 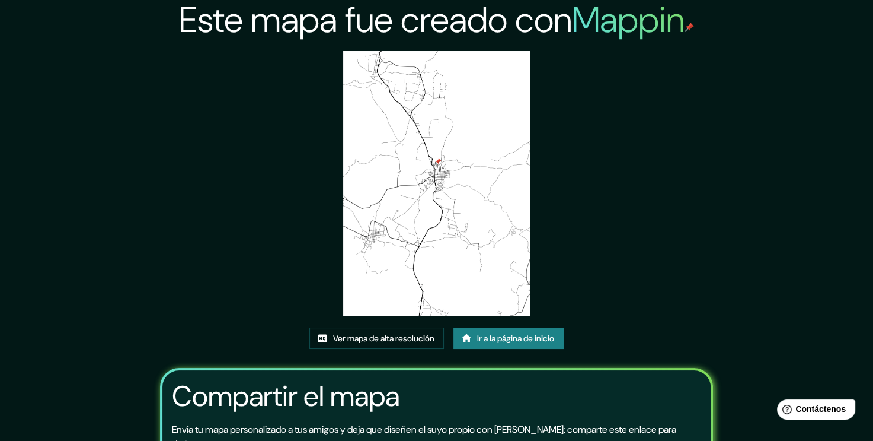 I want to click on font: Ir a la página de inicio, so click(x=516, y=338).